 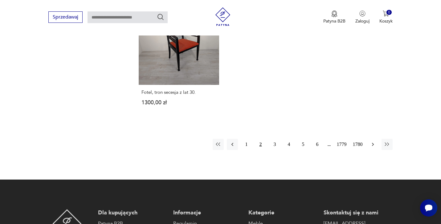 I want to click on div: 0, so click(x=389, y=12).